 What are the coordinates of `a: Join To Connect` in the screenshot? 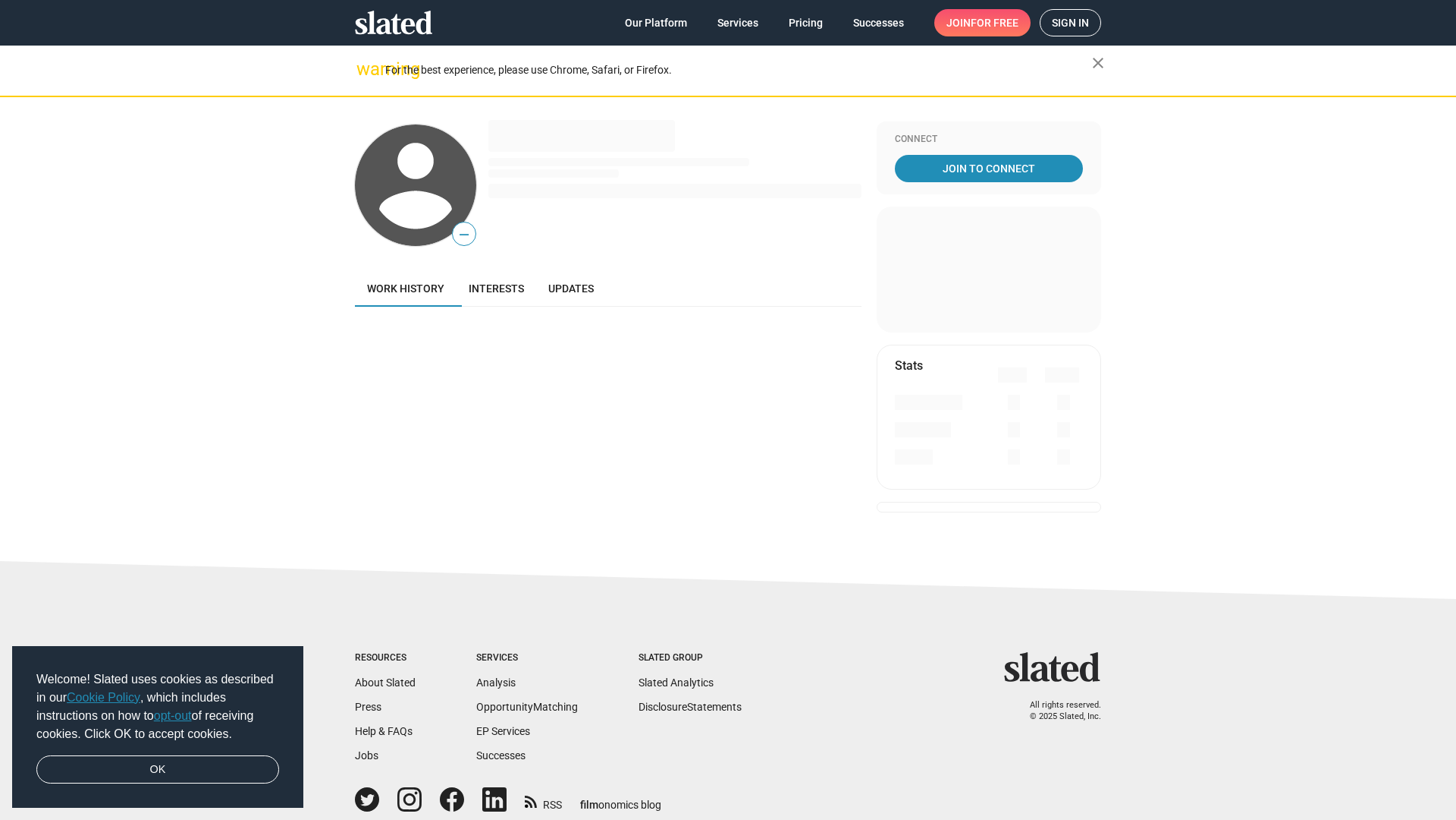 It's located at (989, 169).